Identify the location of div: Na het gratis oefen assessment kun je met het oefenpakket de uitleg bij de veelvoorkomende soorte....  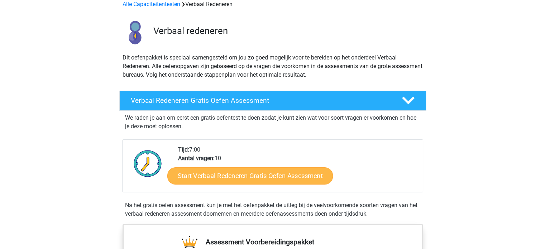
(272, 209).